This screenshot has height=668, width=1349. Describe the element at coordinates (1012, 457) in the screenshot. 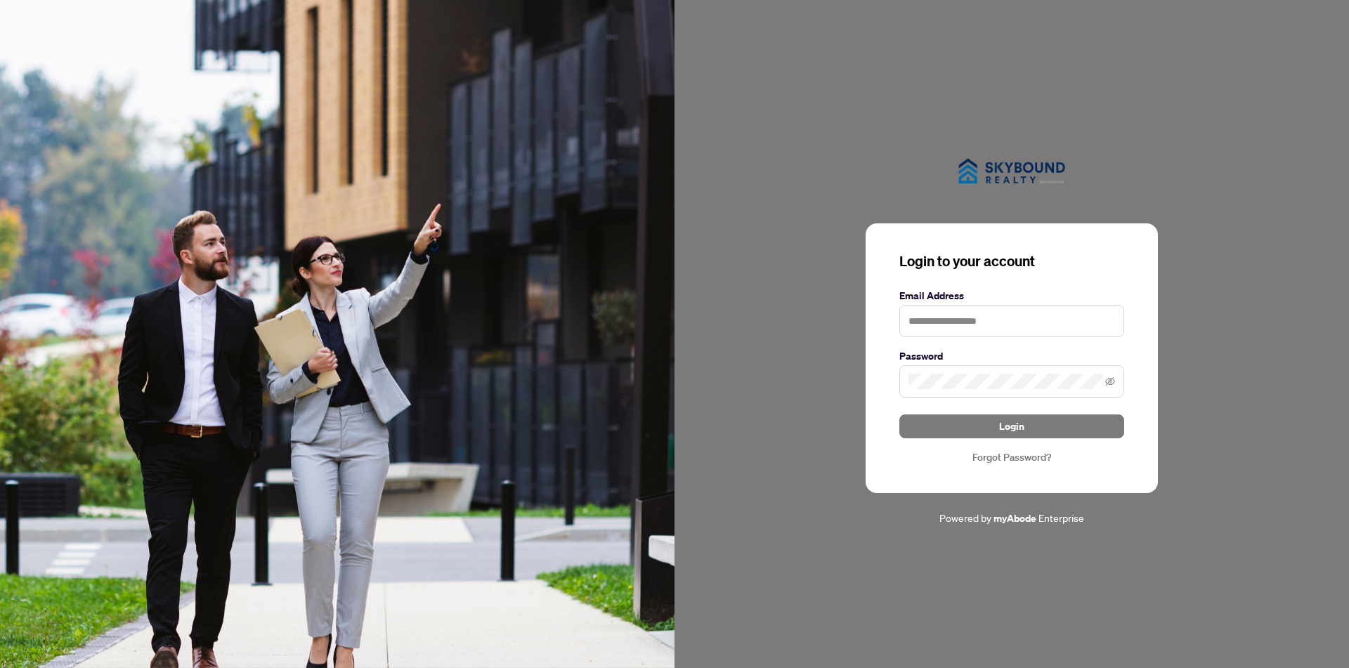

I see `a: Forgot Password?` at that location.